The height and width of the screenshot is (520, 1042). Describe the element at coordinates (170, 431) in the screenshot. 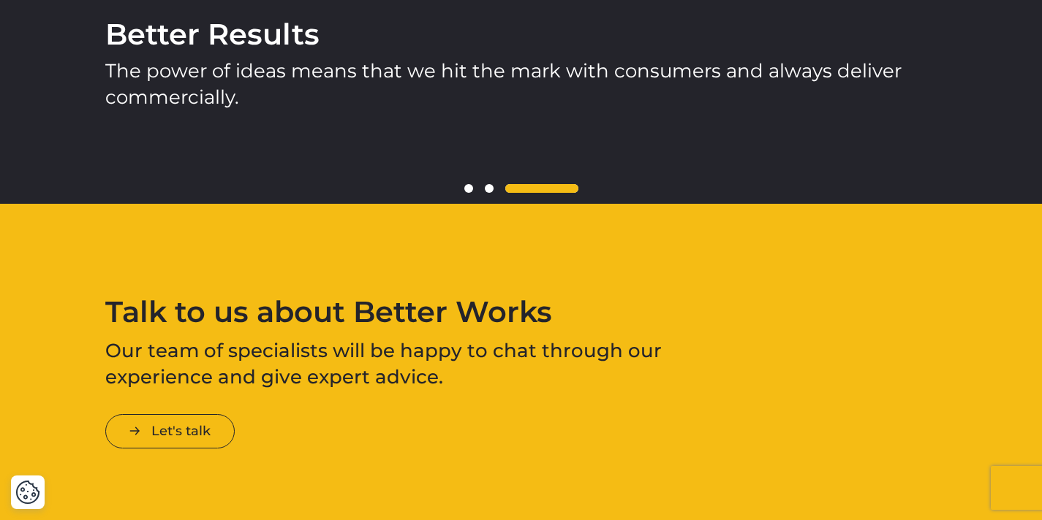

I see `a: Let's talk` at that location.